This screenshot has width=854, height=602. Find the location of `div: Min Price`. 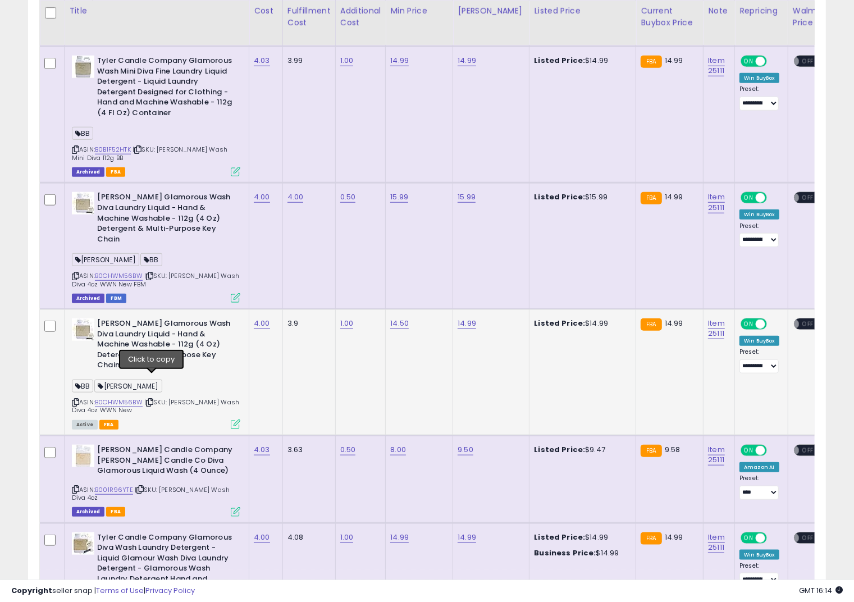

div: Min Price is located at coordinates (419, 11).